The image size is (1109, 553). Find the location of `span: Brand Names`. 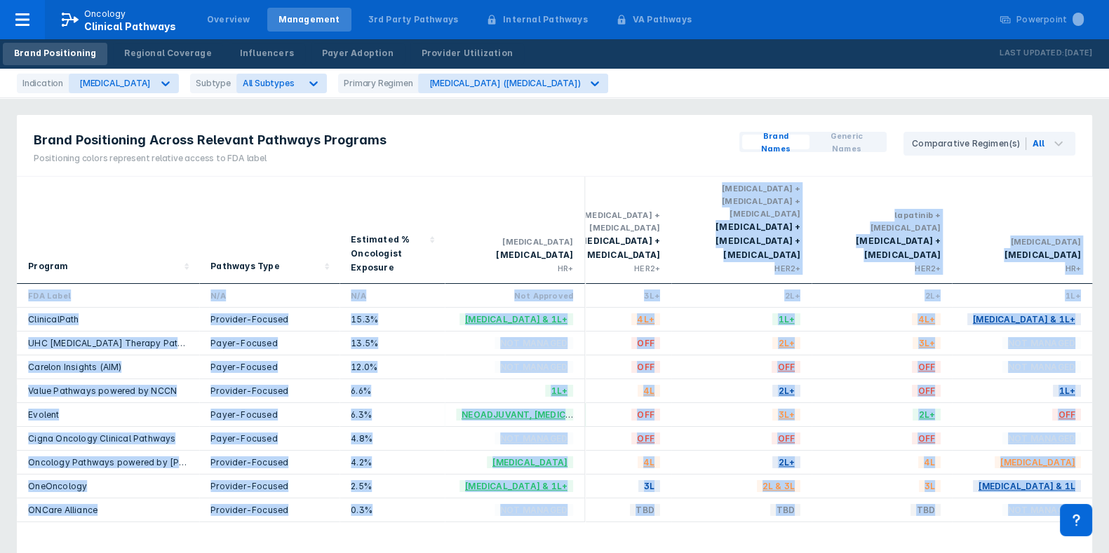

span: Brand Names is located at coordinates (776, 142).